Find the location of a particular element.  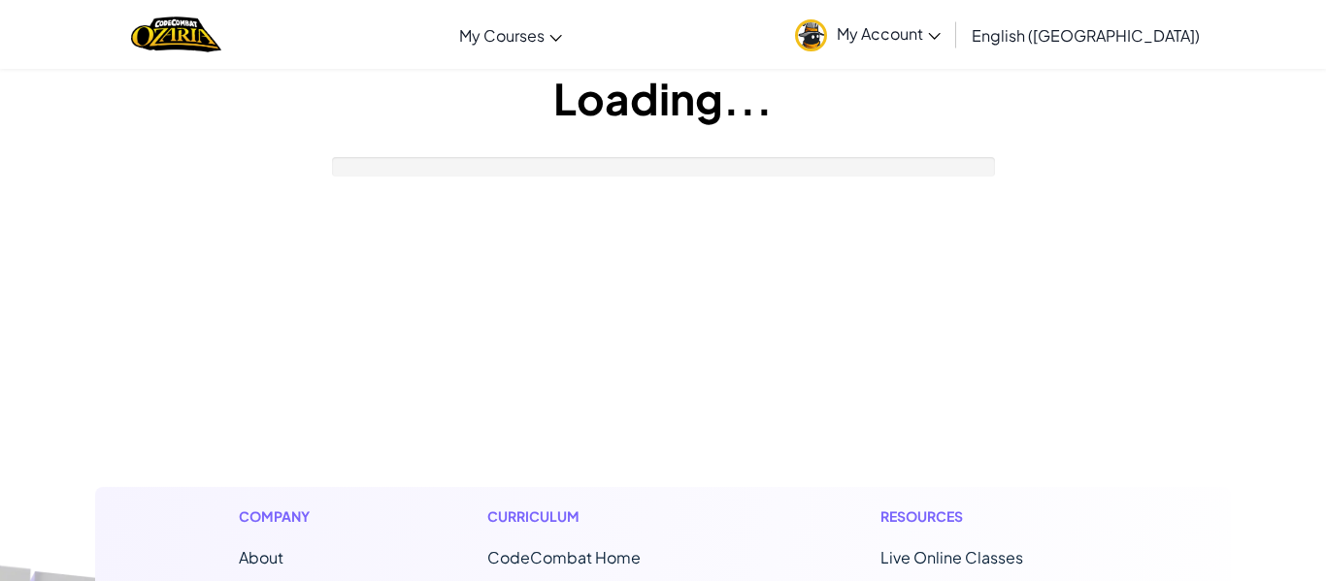

a: Ozaria by CodeCombat logo is located at coordinates (176, 34).